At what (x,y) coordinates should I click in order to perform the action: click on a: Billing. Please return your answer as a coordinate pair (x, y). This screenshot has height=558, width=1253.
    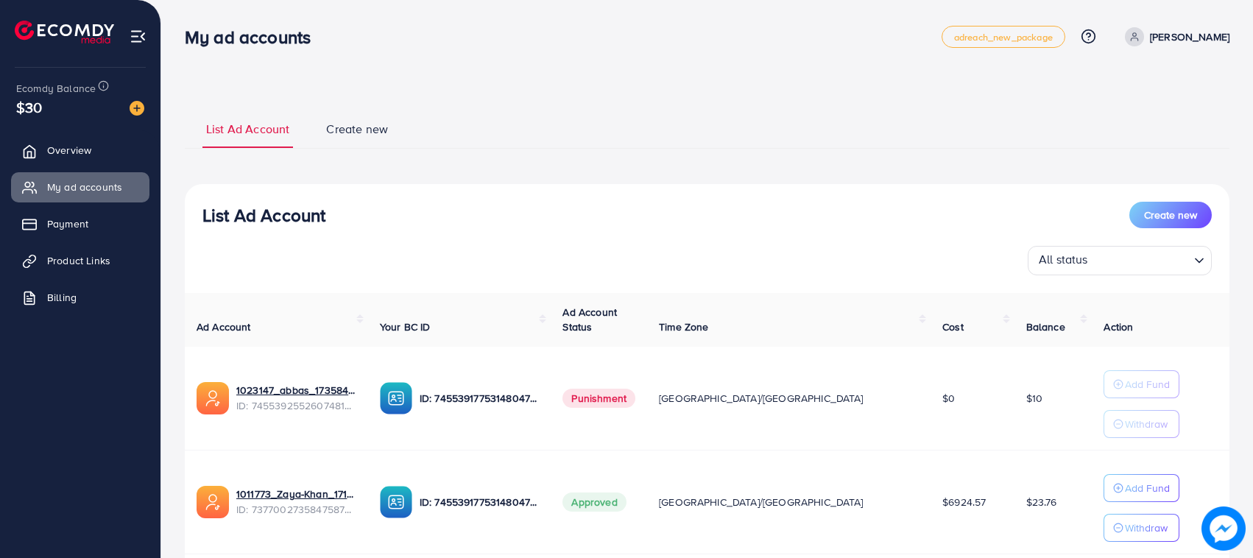
    Looking at the image, I should click on (80, 297).